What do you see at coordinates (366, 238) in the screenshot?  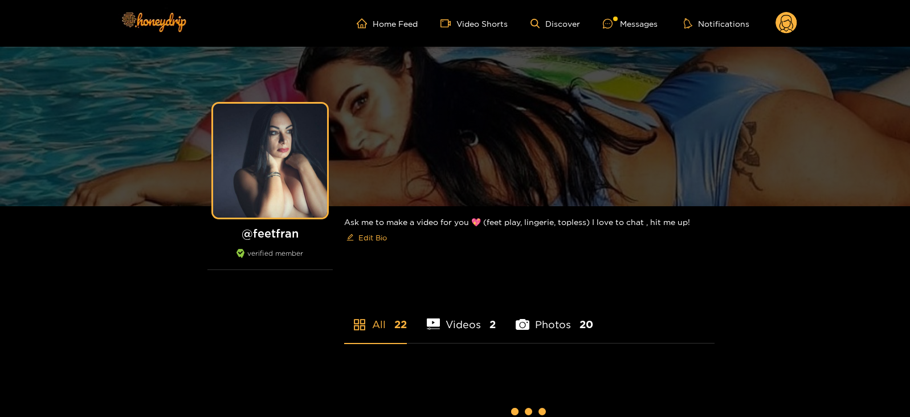 I see `button: editEdit Bio` at bounding box center [366, 238].